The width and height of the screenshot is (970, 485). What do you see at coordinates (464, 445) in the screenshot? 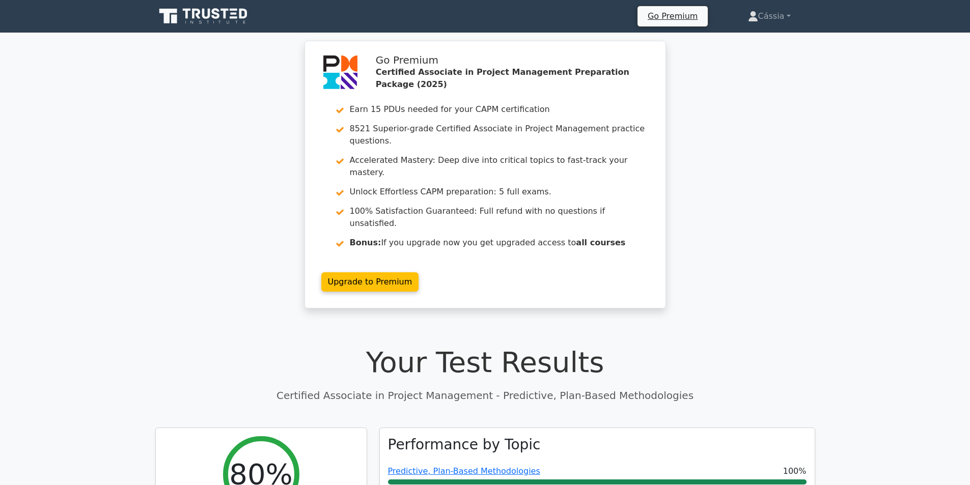
I see `h3: Performance by Topic` at bounding box center [464, 445].